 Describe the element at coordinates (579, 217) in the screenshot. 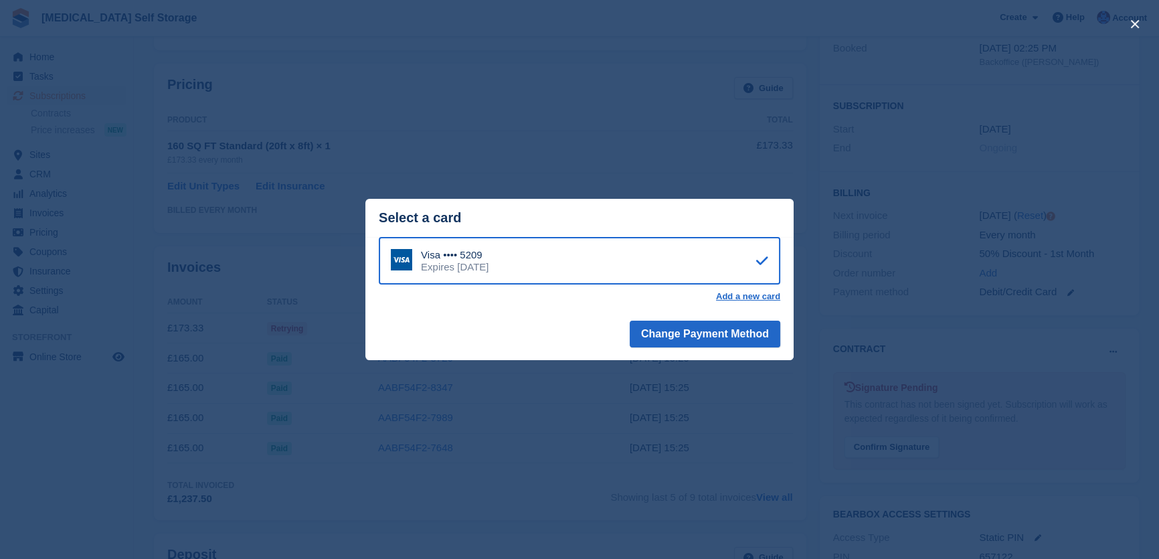

I see `div: Select a card` at that location.